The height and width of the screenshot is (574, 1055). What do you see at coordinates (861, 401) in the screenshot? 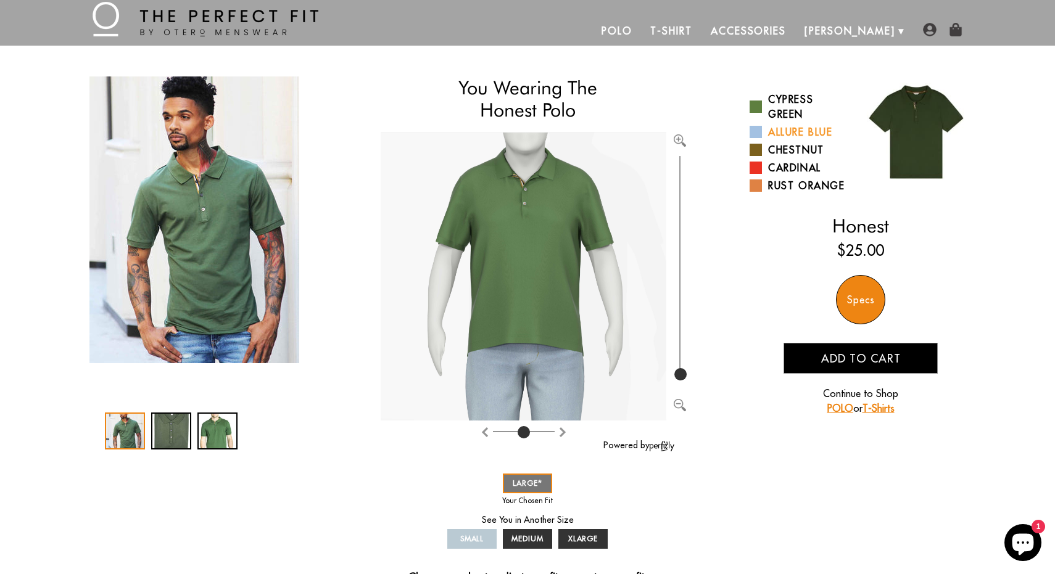
I see `p: Continue to Shop or` at bounding box center [861, 401].